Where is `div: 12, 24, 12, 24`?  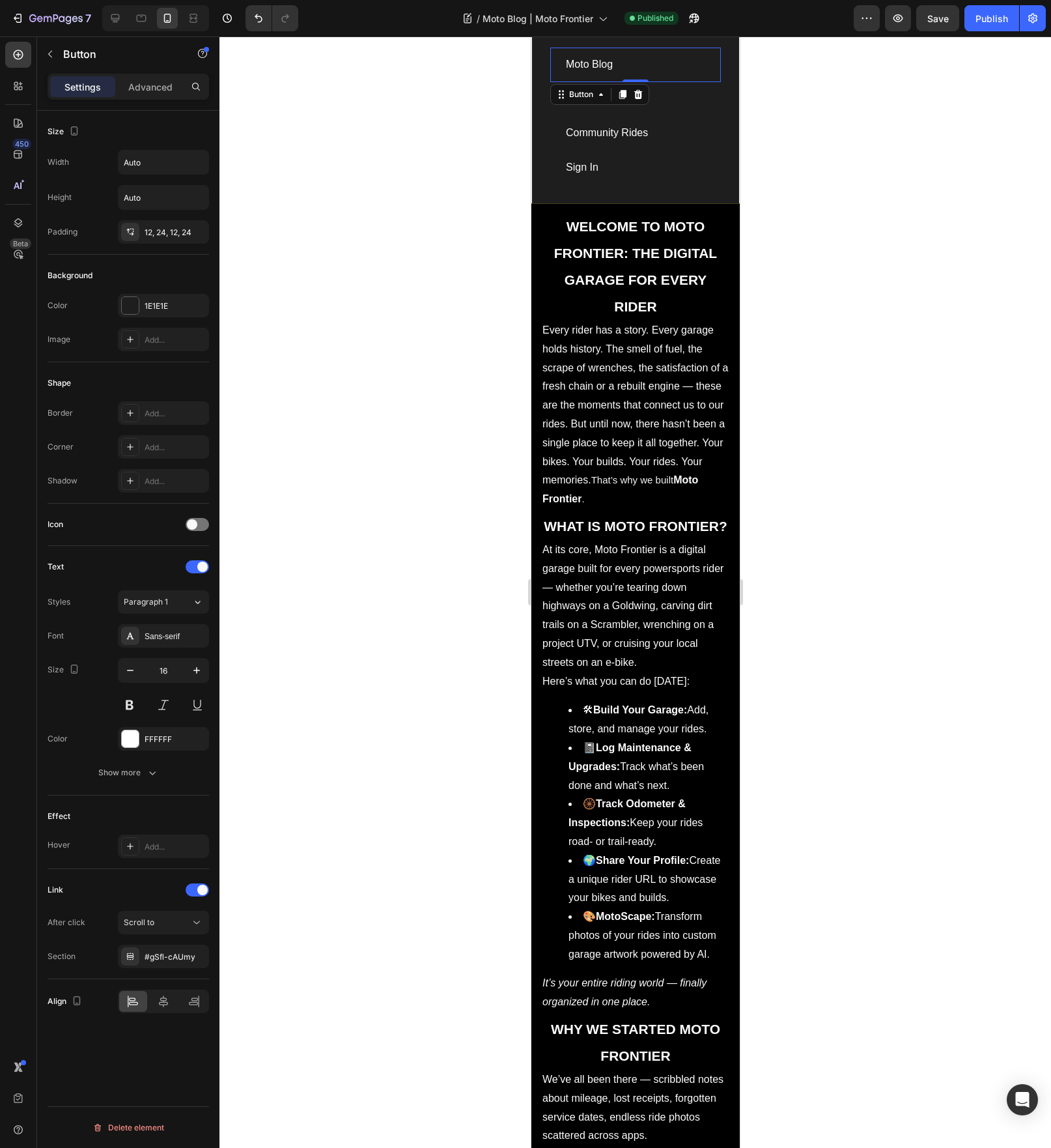
div: 12, 24, 12, 24 is located at coordinates (176, 233).